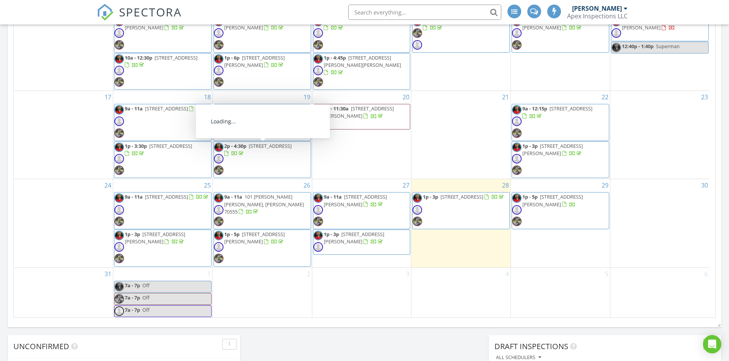 The image size is (729, 361). What do you see at coordinates (667, 46) in the screenshot?
I see `span: Superman` at bounding box center [667, 46].